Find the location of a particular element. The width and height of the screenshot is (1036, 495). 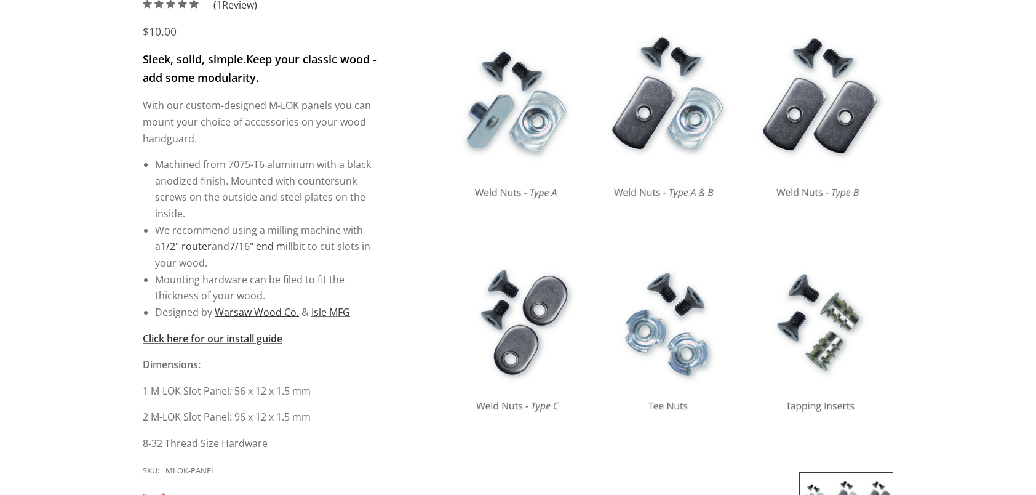

strong: Dimensions: is located at coordinates (172, 364).